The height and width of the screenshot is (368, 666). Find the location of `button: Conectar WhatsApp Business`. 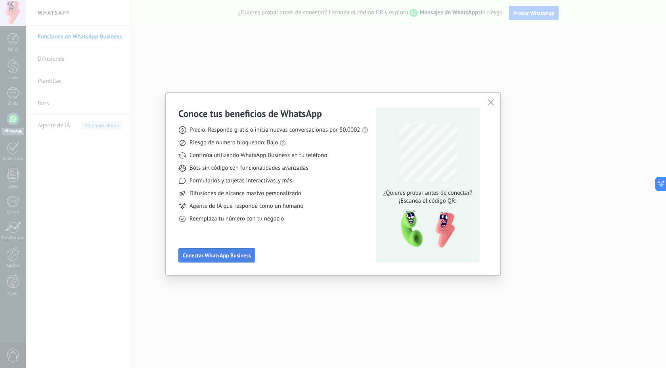

button: Conectar WhatsApp Business is located at coordinates (217, 255).